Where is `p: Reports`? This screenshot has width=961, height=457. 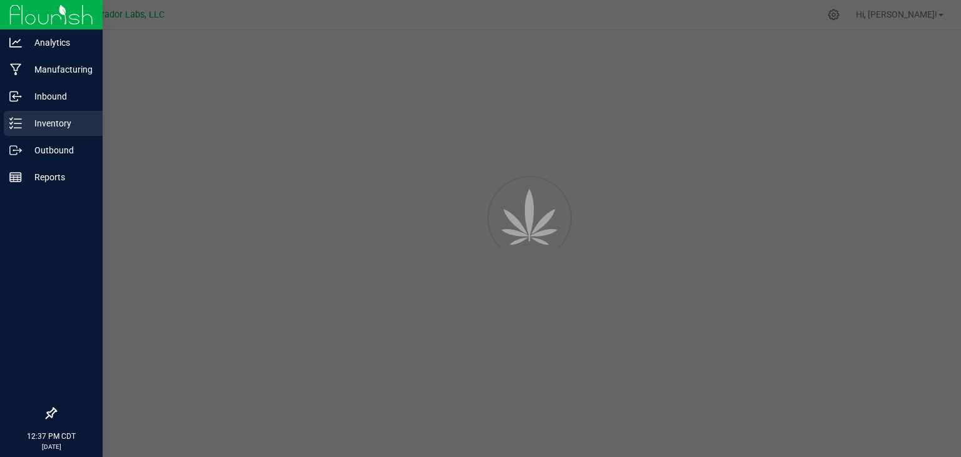 p: Reports is located at coordinates (59, 177).